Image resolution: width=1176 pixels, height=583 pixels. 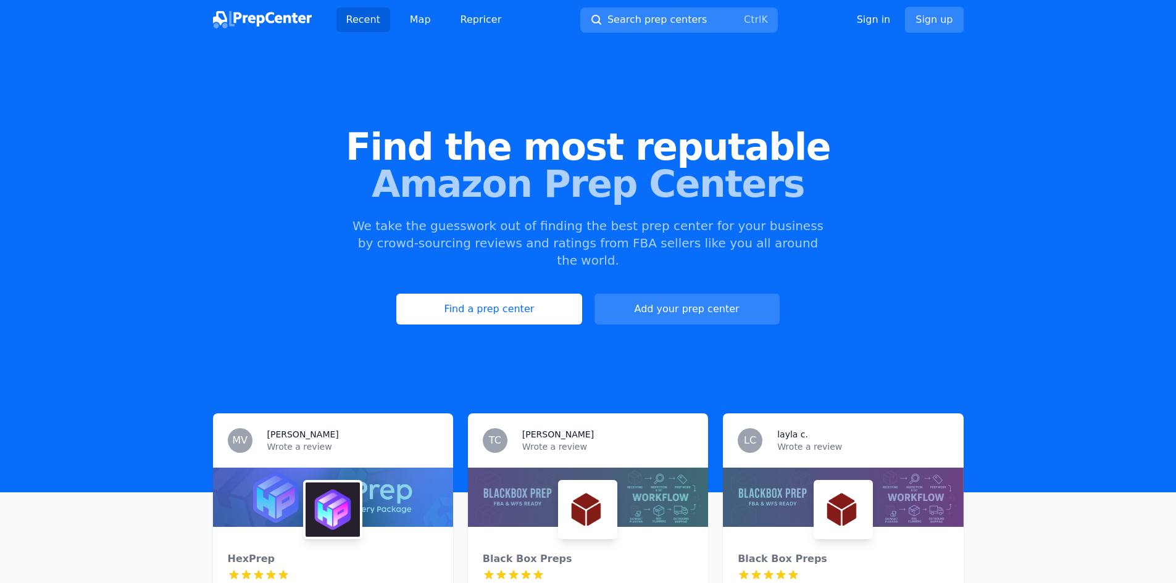 I want to click on a: Repricer, so click(x=481, y=20).